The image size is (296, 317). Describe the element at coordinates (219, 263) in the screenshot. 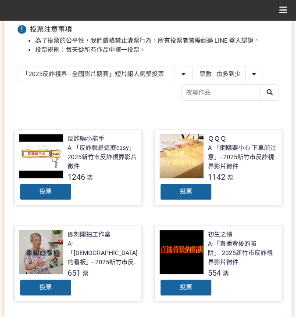

I see `a: 初生之犢A-「直播背後的陷阱」-2025新竹市反詐視界影片徵件554票投票` at that location.